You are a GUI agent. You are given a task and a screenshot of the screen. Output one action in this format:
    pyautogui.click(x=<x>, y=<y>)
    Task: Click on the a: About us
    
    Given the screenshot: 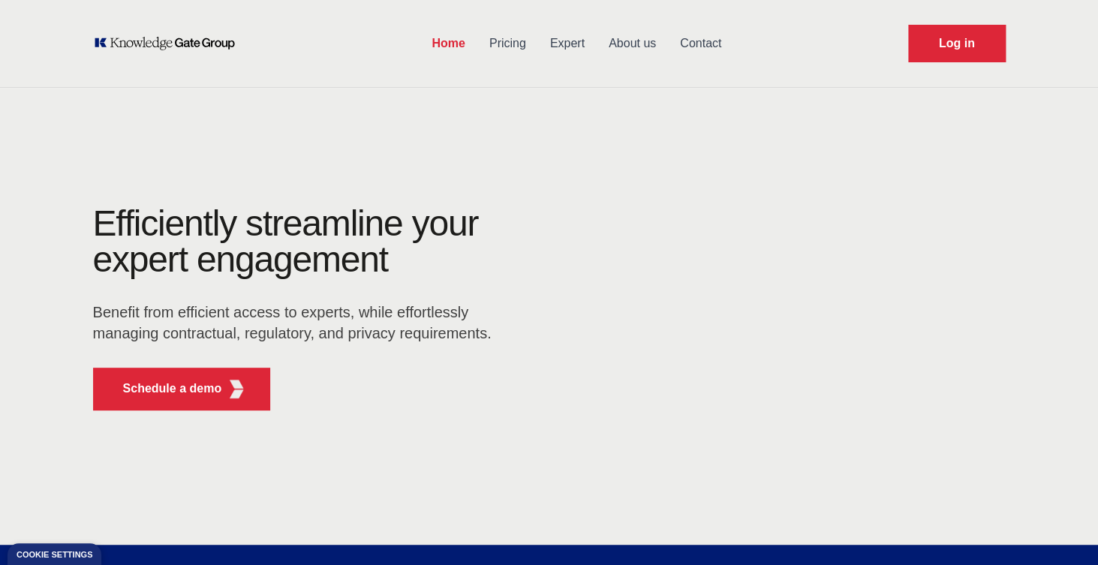 What is the action you would take?
    pyautogui.click(x=632, y=44)
    